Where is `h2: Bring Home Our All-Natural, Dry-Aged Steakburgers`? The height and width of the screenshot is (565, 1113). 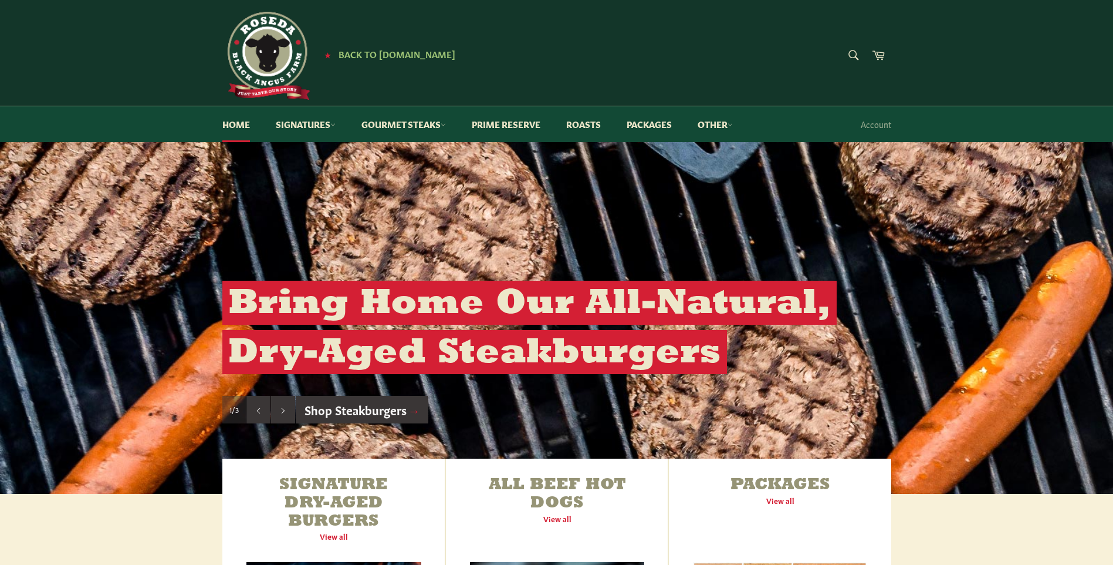 h2: Bring Home Our All-Natural, Dry-Aged Steakburgers is located at coordinates (529, 327).